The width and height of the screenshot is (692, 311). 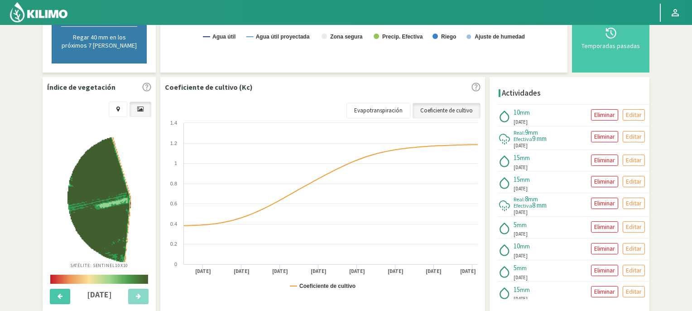 What do you see at coordinates (378, 111) in the screenshot?
I see `a: Evapotranspiración` at bounding box center [378, 111].